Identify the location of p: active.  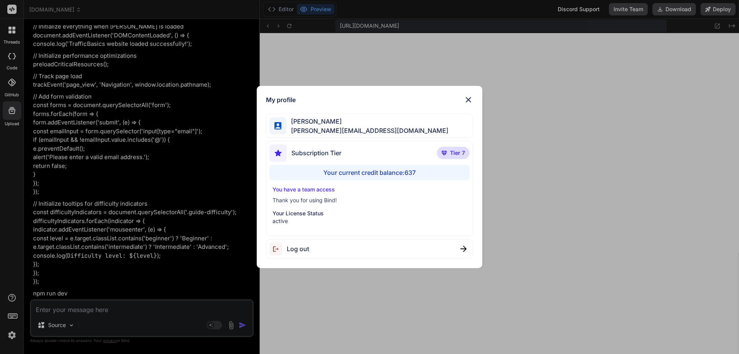
(370, 221).